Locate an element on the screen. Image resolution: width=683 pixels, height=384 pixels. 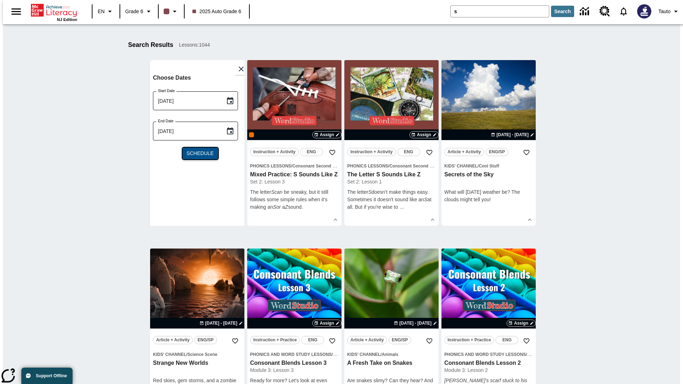
button: Aug 22 - Aug 22 Choose Dates is located at coordinates (513, 135).